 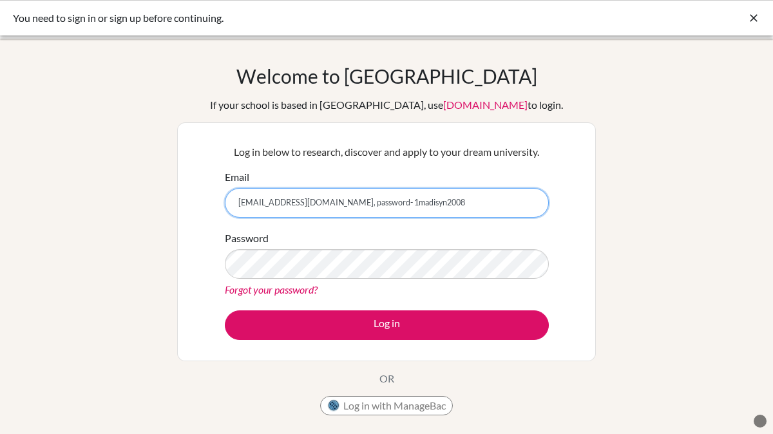 I want to click on button: Log in, so click(x=387, y=326).